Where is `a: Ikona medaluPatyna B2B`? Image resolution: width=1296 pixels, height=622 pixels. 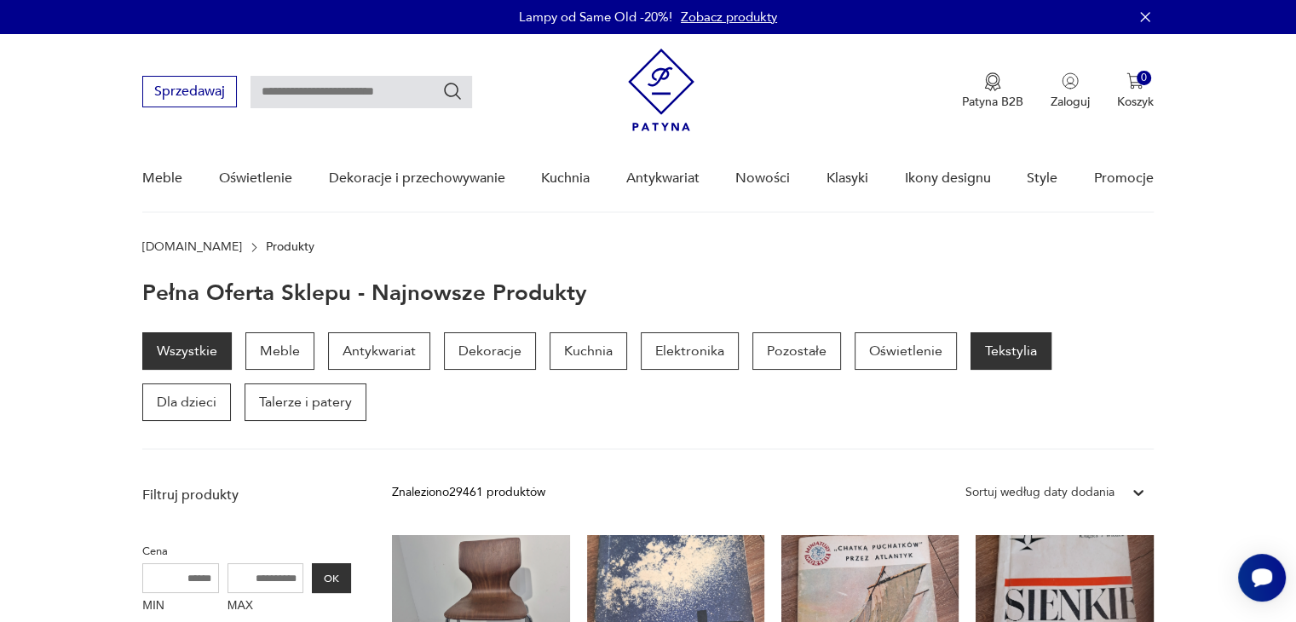
a: Ikona medaluPatyna B2B is located at coordinates (992, 91).